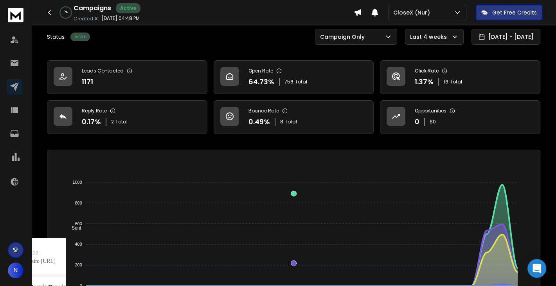 This screenshot has height=286, width=556. What do you see at coordinates (417, 122) in the screenshot?
I see `p: 0` at bounding box center [417, 122].